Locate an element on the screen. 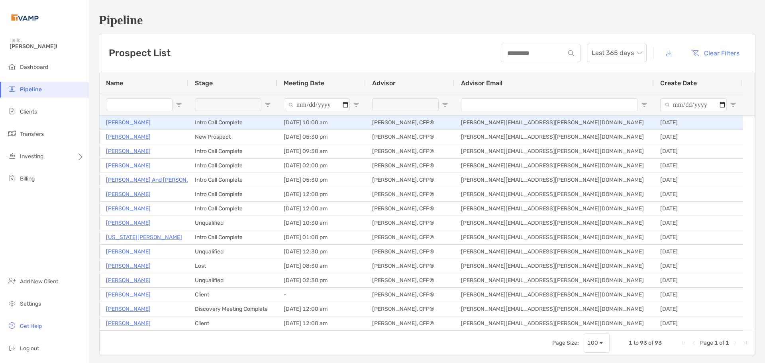  span: Investing is located at coordinates (31, 156).